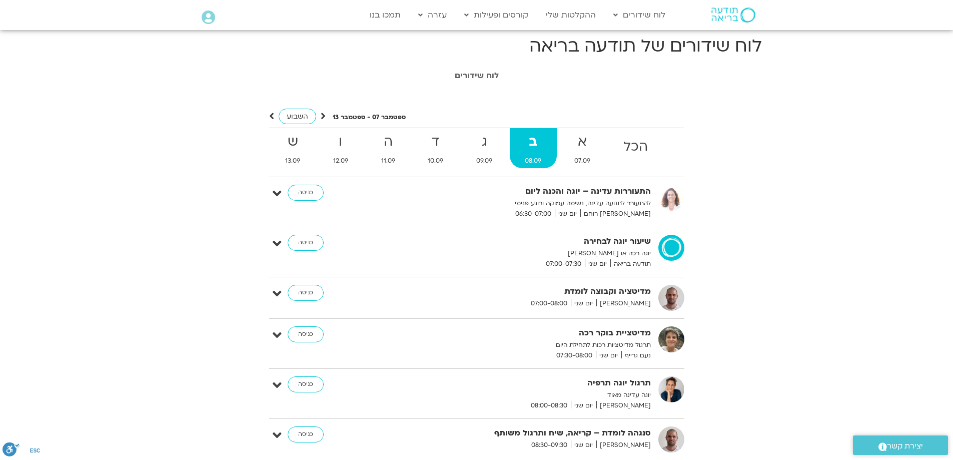 The width and height of the screenshot is (953, 460). What do you see at coordinates (435, 142) in the screenshot?
I see `strong: ד` at bounding box center [435, 142].